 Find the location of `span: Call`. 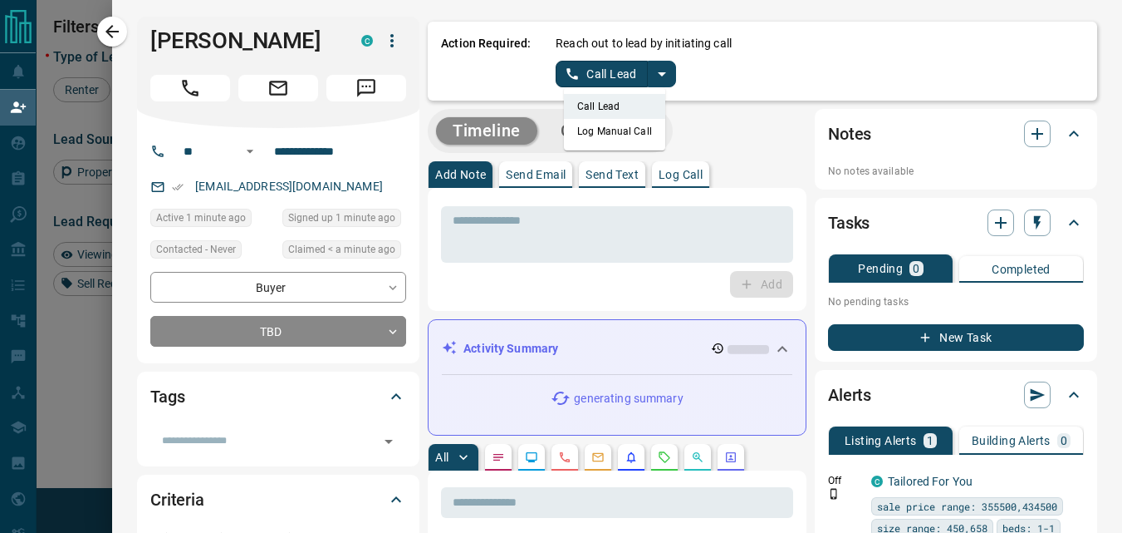

span: Call is located at coordinates (190, 88).